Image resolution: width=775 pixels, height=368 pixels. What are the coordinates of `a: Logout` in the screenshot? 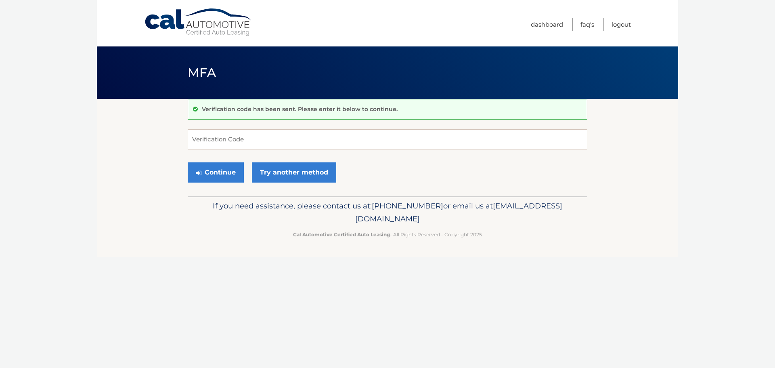 It's located at (621, 24).